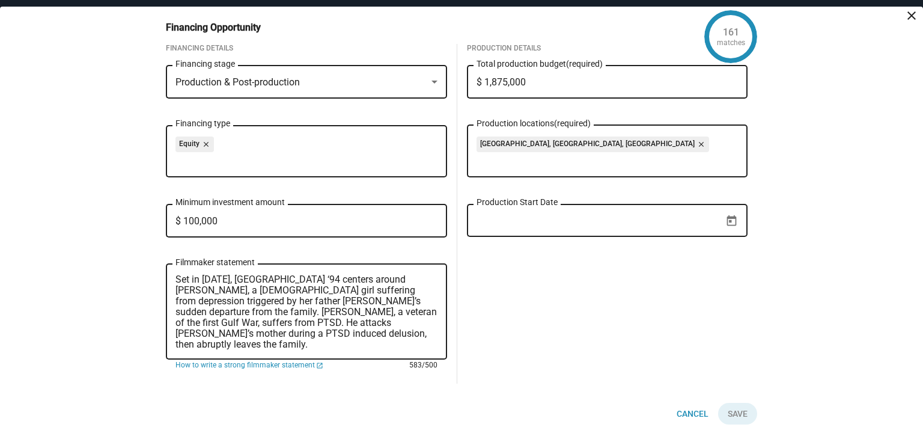 The height and width of the screenshot is (439, 923). Describe the element at coordinates (222, 27) in the screenshot. I see `h3: Financing Opportunity` at that location.